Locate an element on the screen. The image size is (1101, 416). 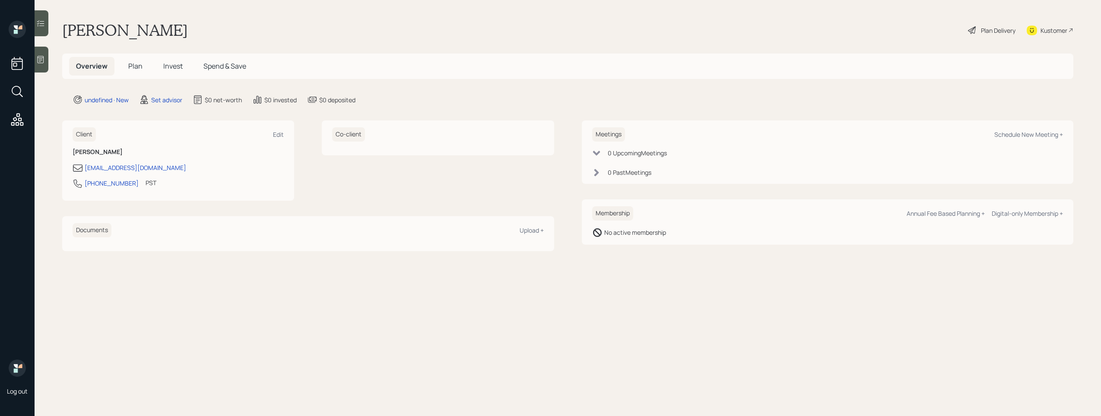
h6: Documents is located at coordinates (92, 230).